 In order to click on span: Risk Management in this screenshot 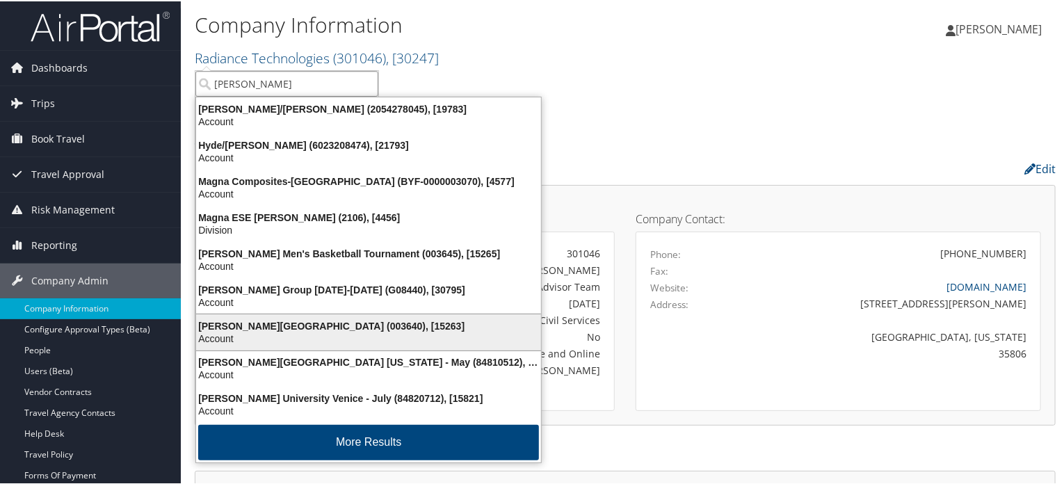, I will do `click(73, 209)`.